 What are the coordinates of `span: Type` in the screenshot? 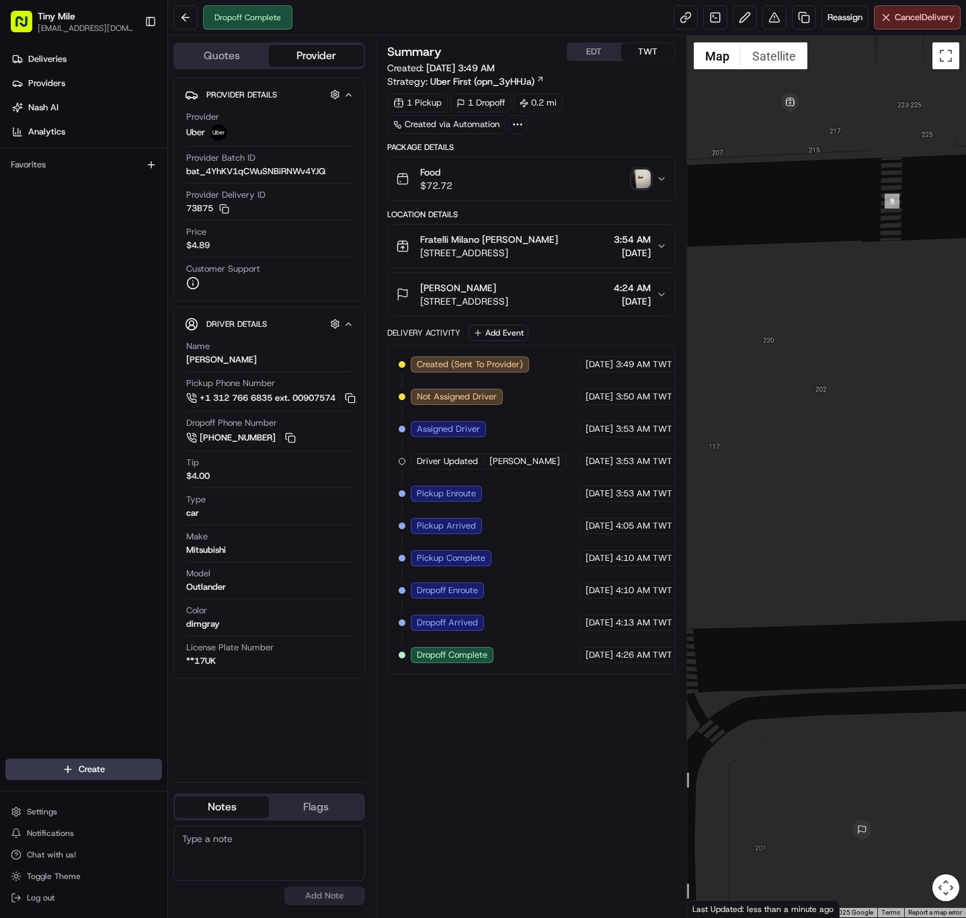 It's located at (196, 499).